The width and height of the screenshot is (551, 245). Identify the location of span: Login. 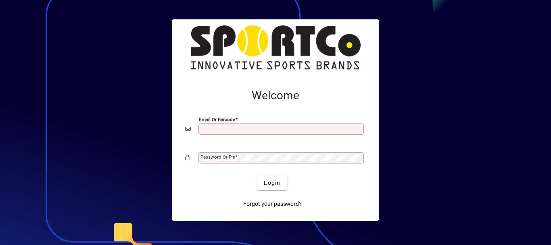
(272, 183).